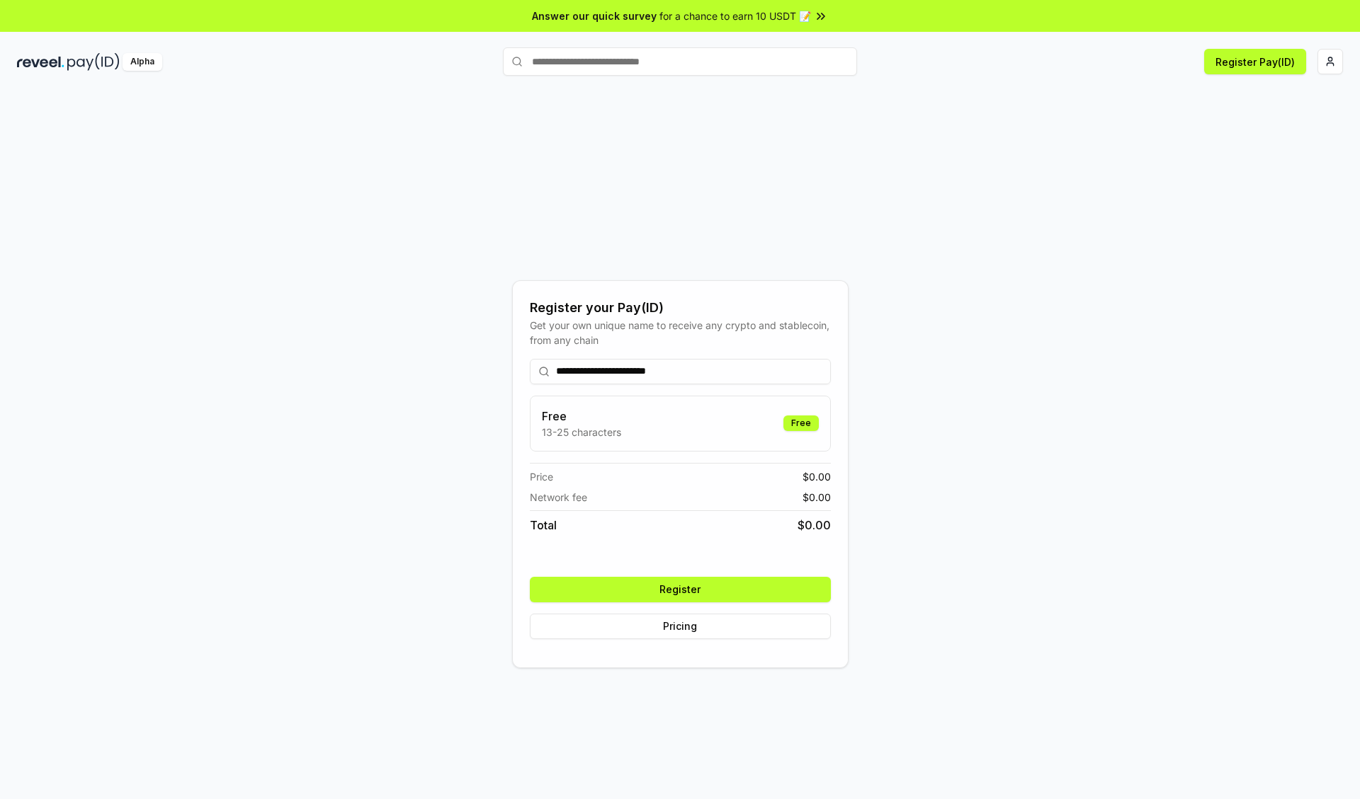 This screenshot has width=1360, height=799. Describe the element at coordinates (801, 423) in the screenshot. I see `div: Free` at that location.